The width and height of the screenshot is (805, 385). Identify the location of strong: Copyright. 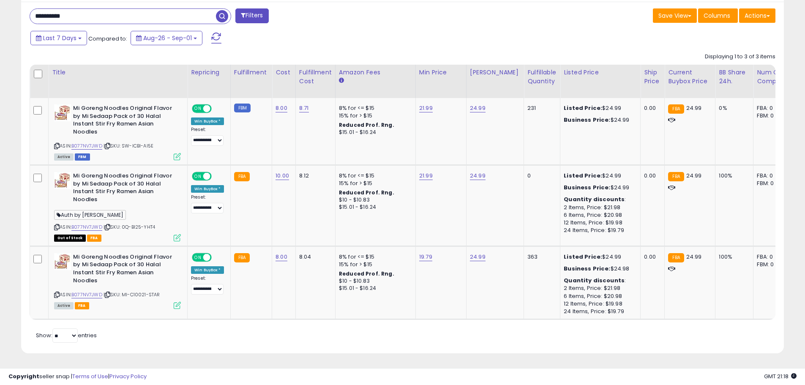
(24, 376).